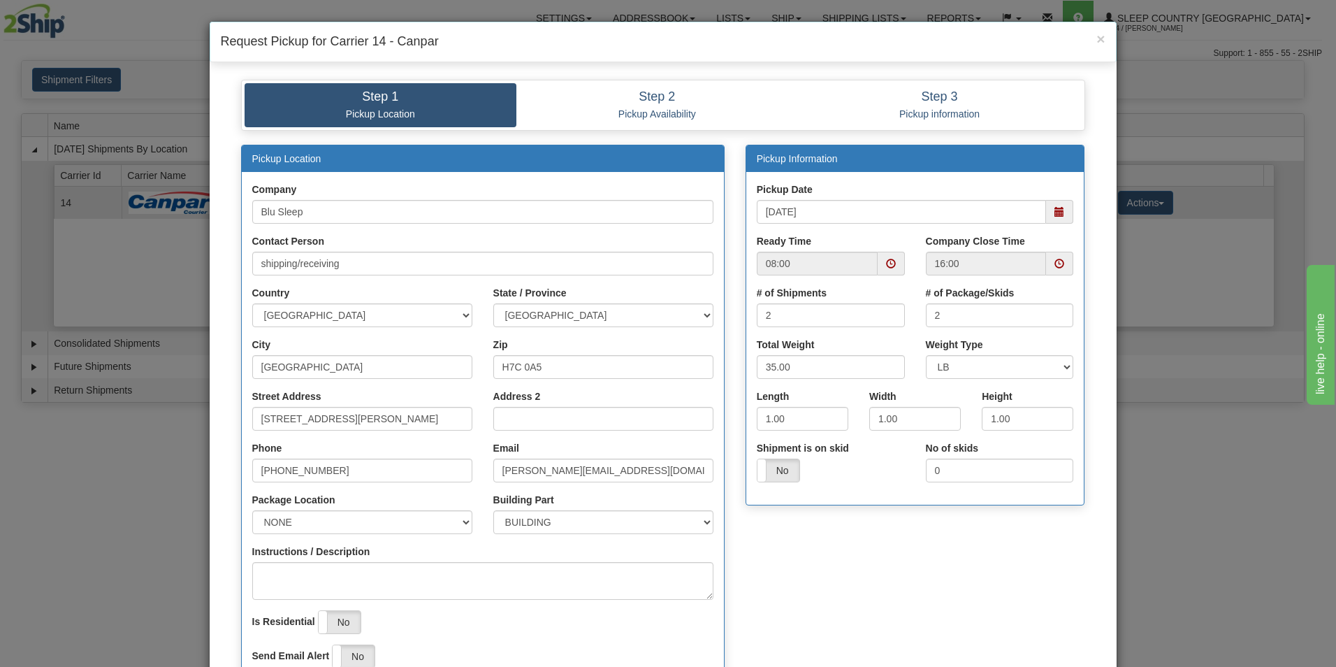 The width and height of the screenshot is (1336, 667). I want to click on label: State / Province, so click(530, 293).